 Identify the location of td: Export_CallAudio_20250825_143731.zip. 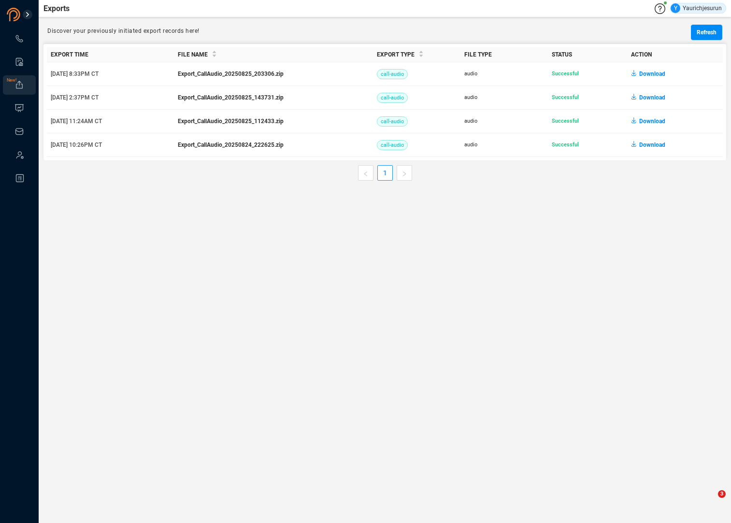
(273, 98).